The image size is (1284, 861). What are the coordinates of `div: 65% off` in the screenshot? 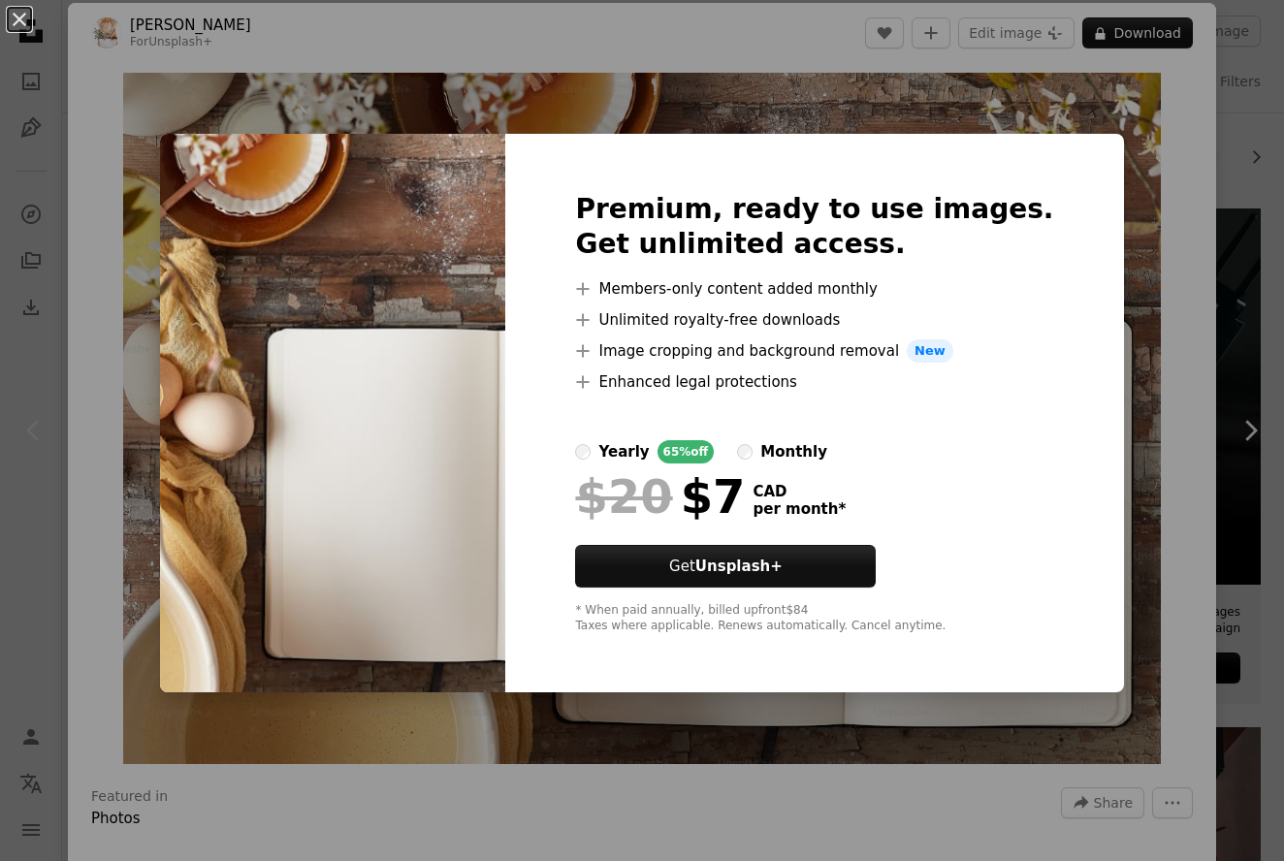 It's located at (686, 452).